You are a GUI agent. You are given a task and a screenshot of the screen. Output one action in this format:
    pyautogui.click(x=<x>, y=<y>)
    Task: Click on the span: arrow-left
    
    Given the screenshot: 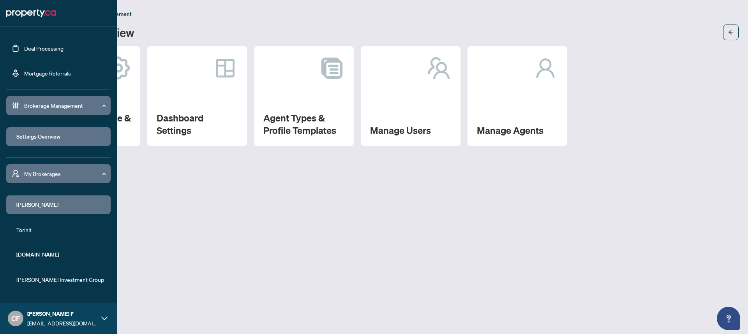 What is the action you would take?
    pyautogui.click(x=731, y=32)
    